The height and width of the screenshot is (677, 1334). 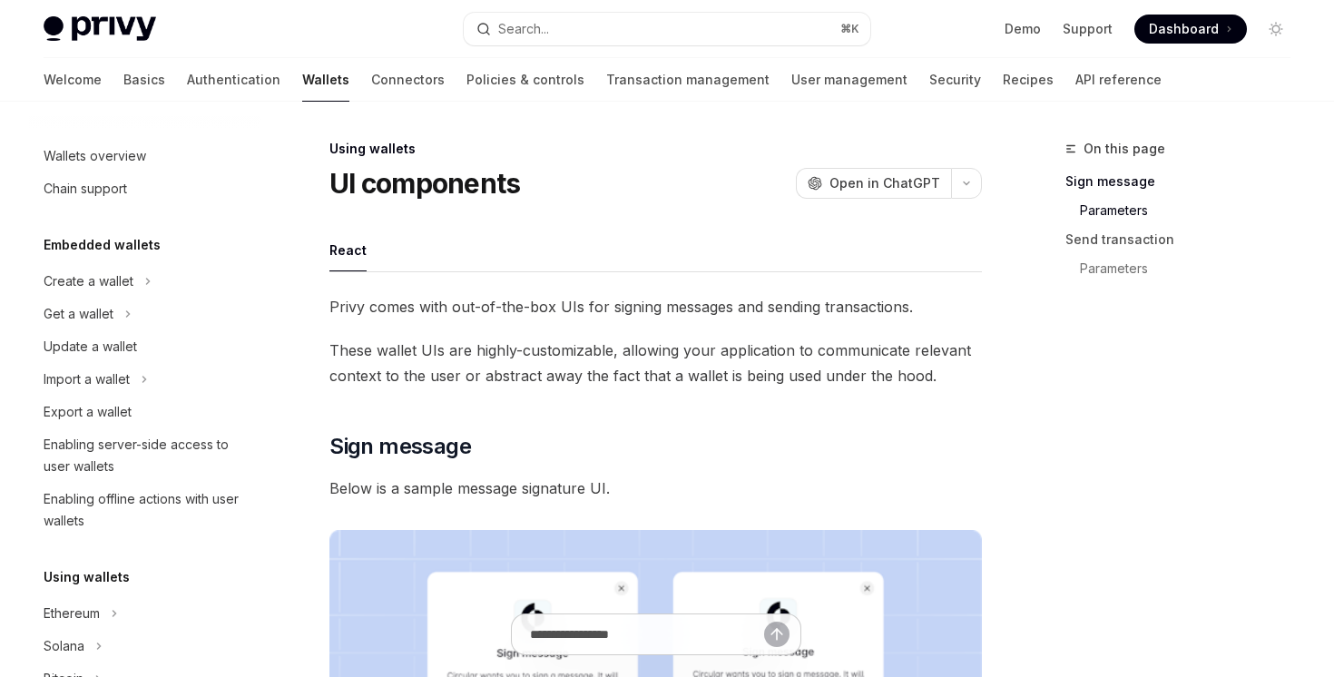 What do you see at coordinates (688, 80) in the screenshot?
I see `a: Transaction management` at bounding box center [688, 80].